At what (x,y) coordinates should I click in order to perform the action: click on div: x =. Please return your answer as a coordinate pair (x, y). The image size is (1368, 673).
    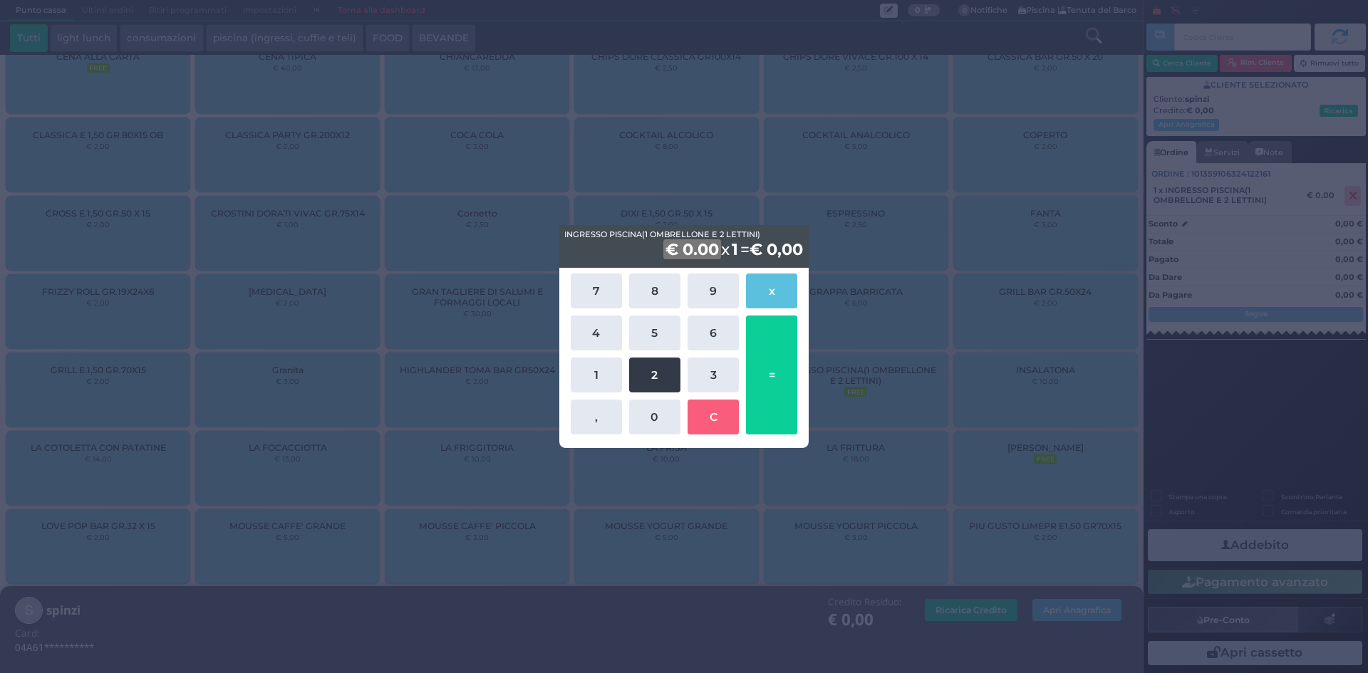
    Looking at the image, I should click on (684, 247).